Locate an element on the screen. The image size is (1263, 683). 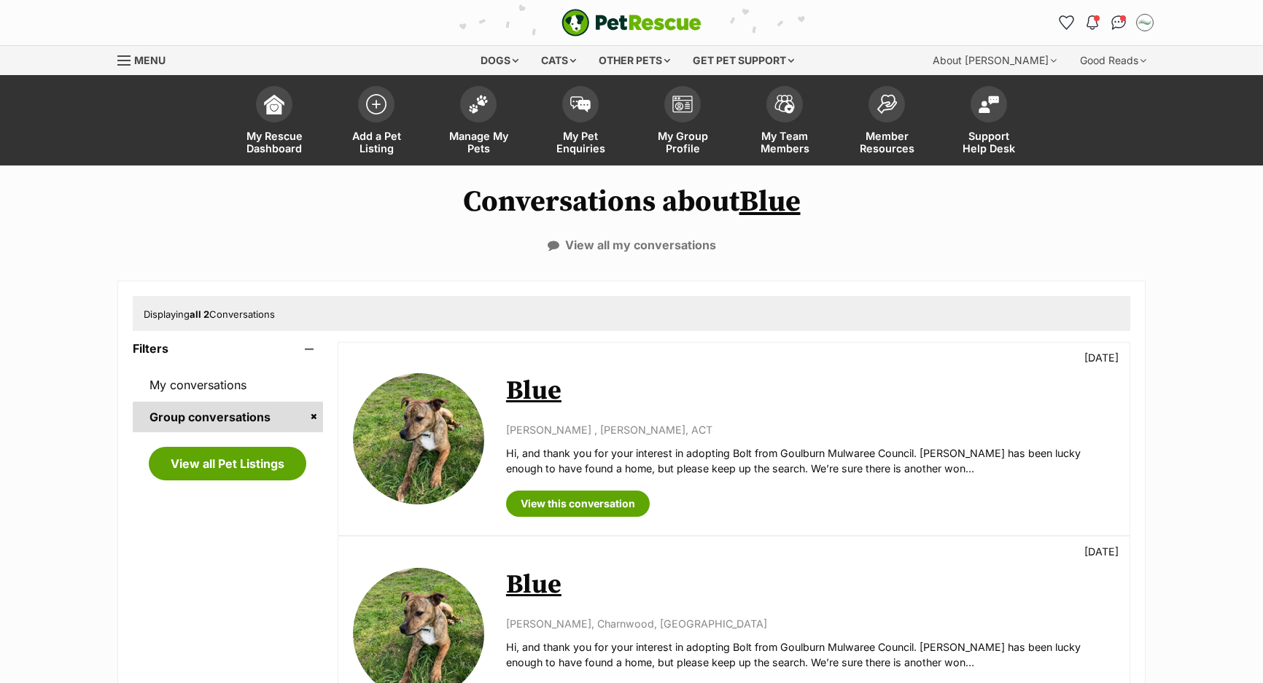
ul: Account quick links is located at coordinates (1106, 23).